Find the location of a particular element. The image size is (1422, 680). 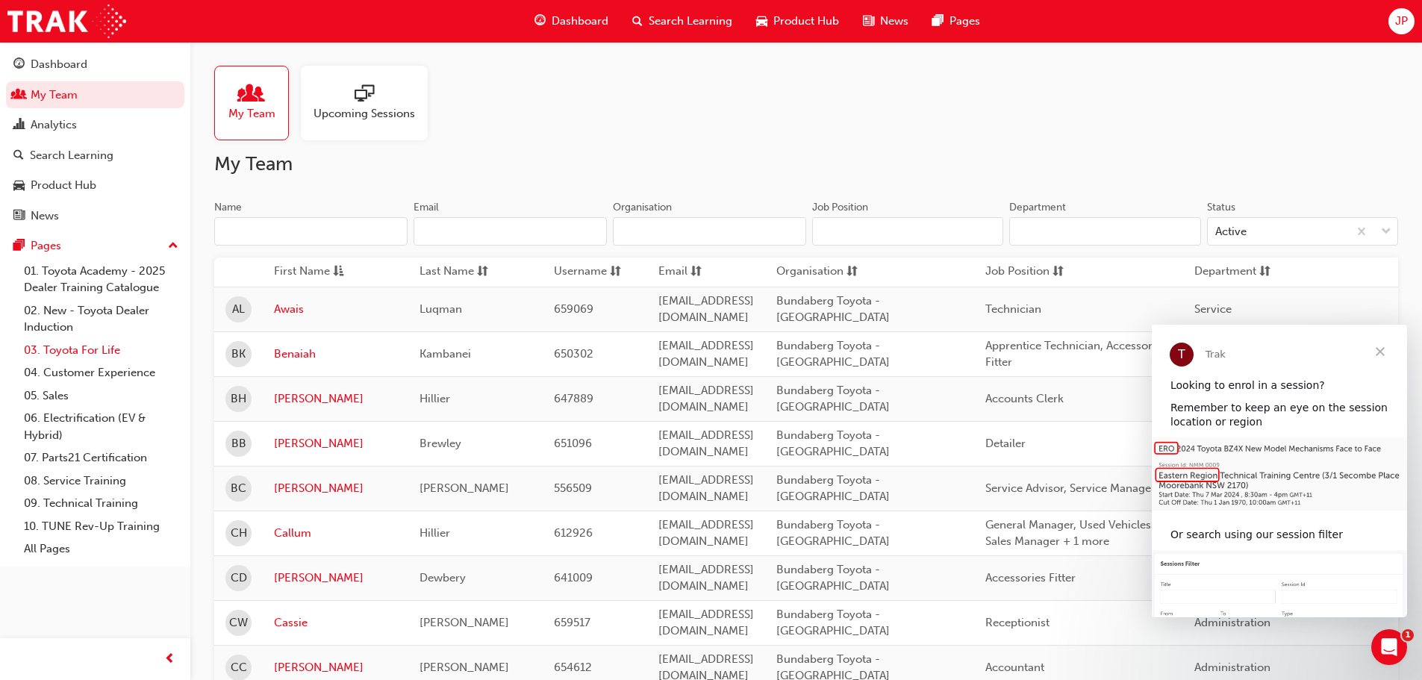

span: Search Learning is located at coordinates (690, 21).